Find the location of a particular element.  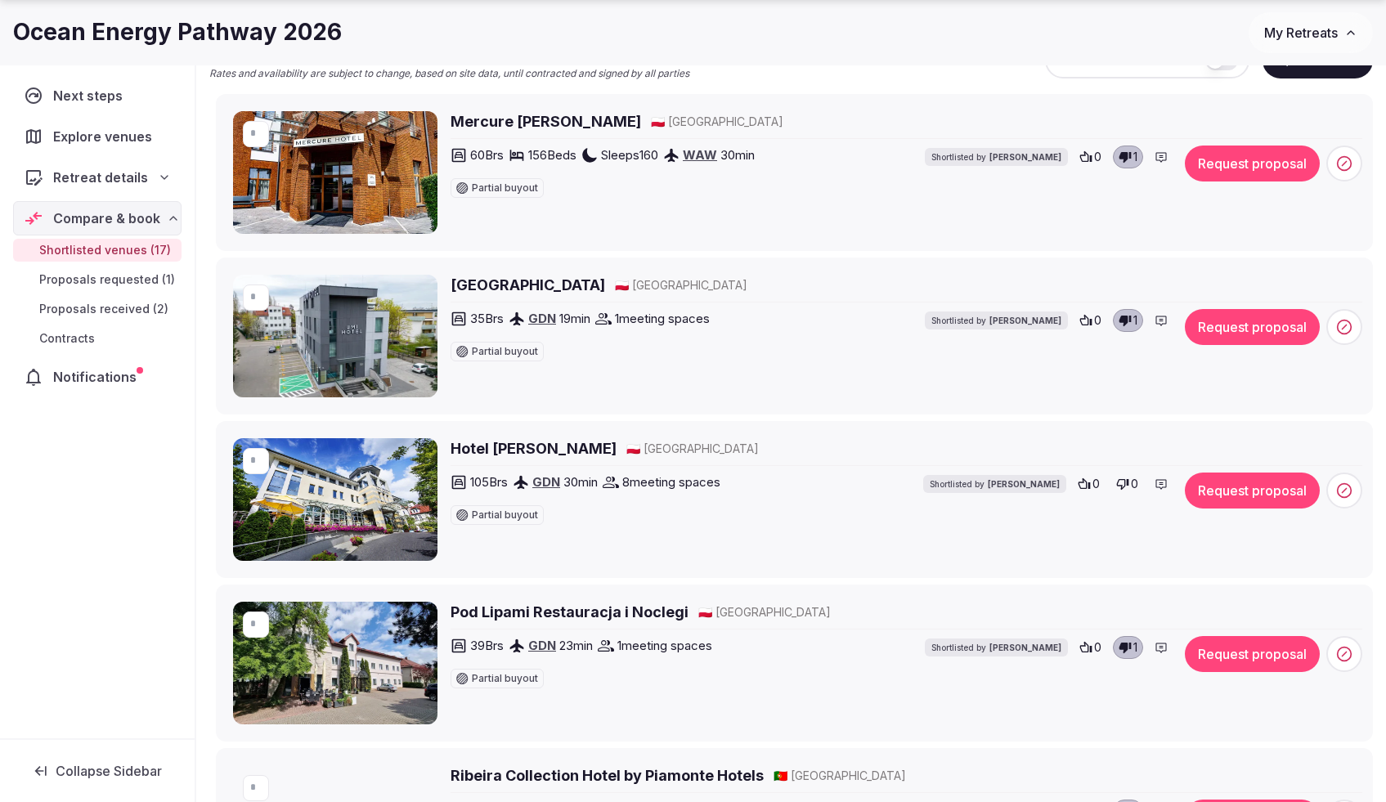

a: Proposals requested (1) is located at coordinates (97, 280).